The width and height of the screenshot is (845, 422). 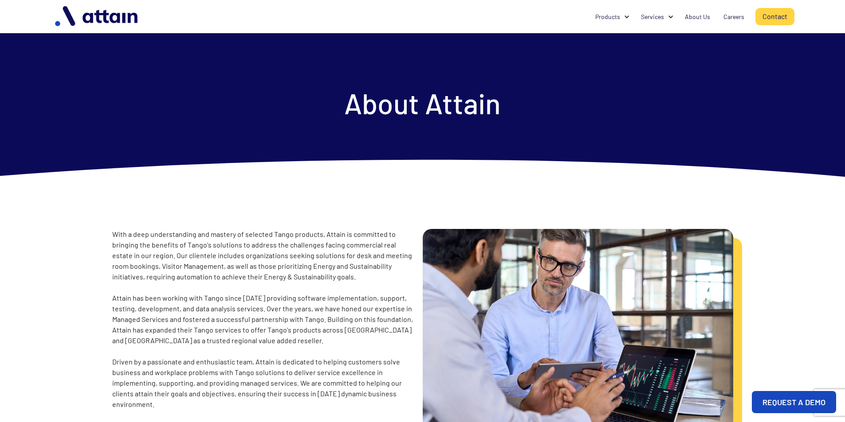 What do you see at coordinates (697, 17) in the screenshot?
I see `div: About Us` at bounding box center [697, 17].